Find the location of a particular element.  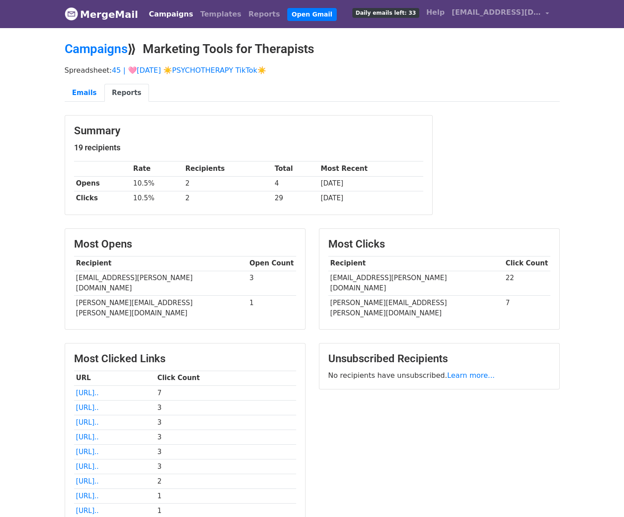

h3: Most Opens is located at coordinates (185, 244).